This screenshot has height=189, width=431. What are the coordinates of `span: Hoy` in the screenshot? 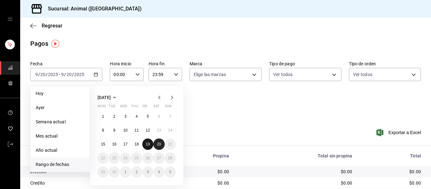 It's located at (60, 93).